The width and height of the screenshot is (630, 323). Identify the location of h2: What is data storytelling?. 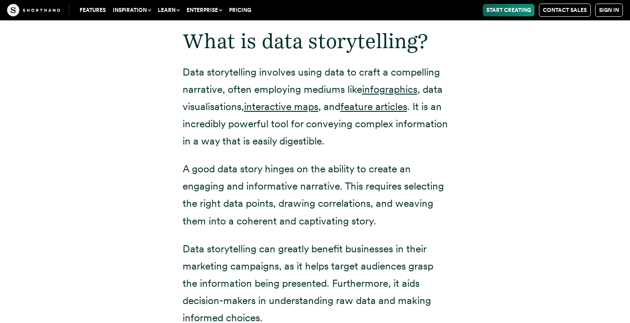
(315, 41).